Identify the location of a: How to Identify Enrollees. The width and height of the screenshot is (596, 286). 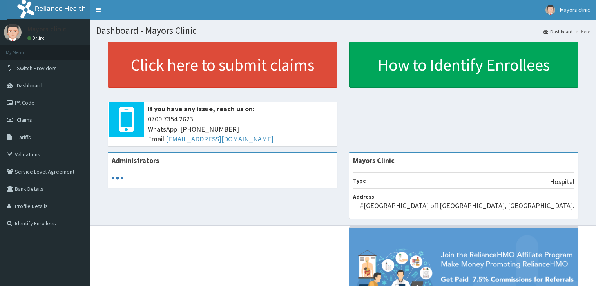
(464, 65).